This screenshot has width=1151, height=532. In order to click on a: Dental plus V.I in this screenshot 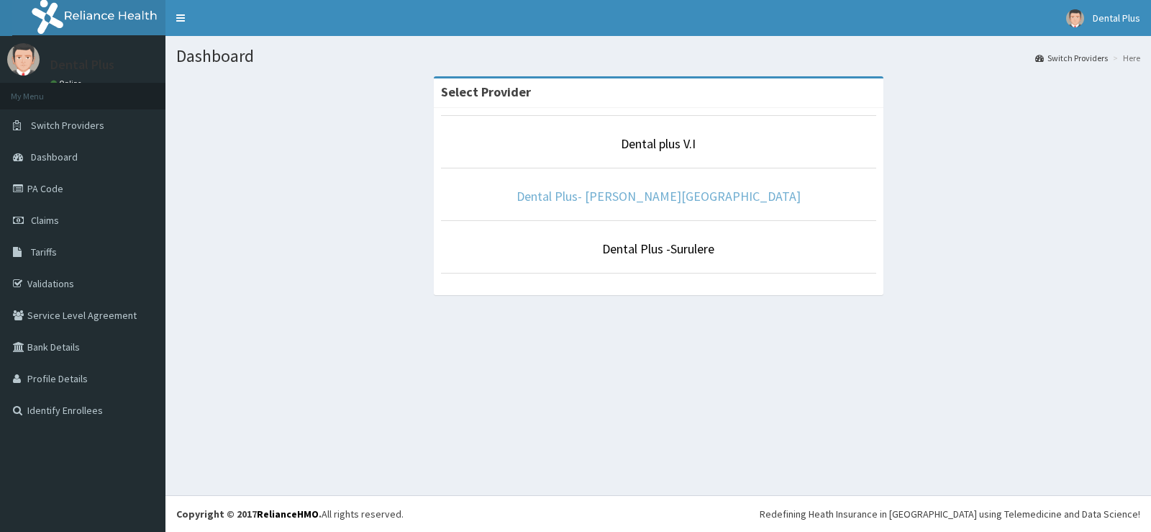, I will do `click(658, 143)`.